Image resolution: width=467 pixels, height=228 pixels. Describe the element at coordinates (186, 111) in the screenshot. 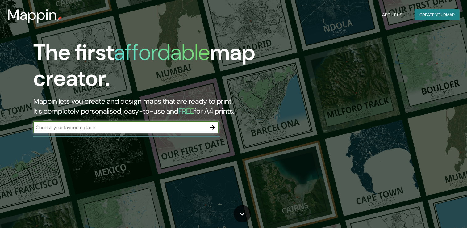

I see `h5: FREE` at that location.